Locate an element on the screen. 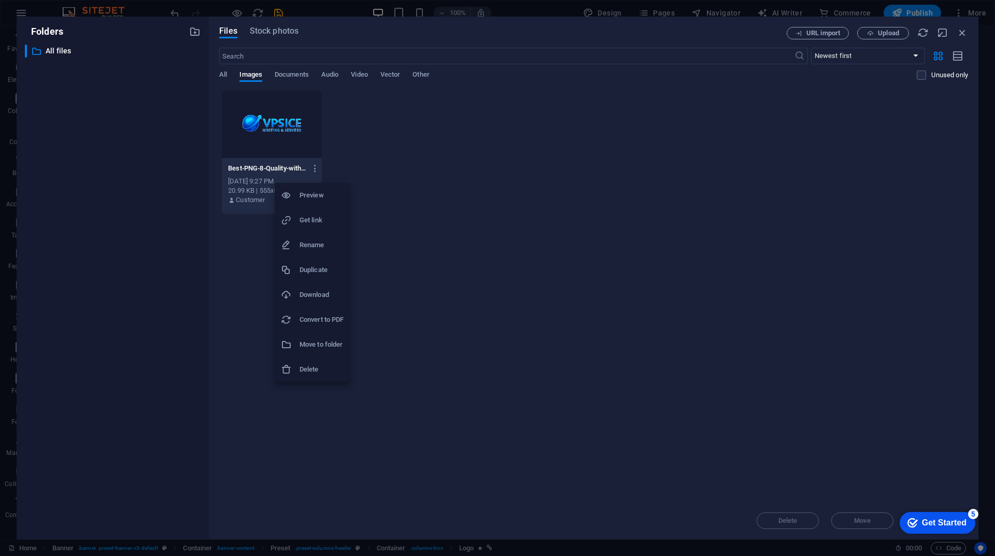  h6: Duplicate is located at coordinates (321, 270).